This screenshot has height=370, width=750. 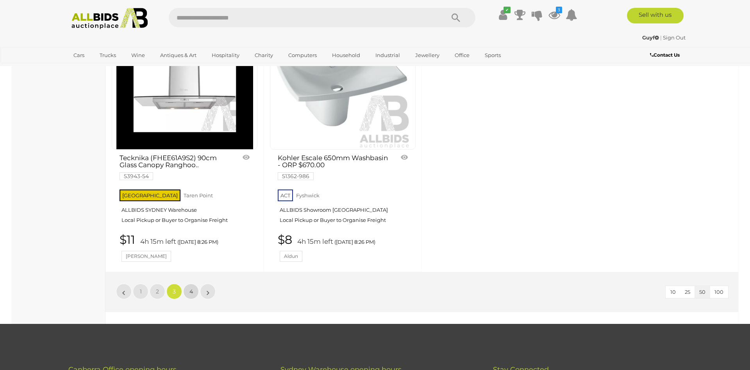 I want to click on a: Hospitality, so click(x=225, y=55).